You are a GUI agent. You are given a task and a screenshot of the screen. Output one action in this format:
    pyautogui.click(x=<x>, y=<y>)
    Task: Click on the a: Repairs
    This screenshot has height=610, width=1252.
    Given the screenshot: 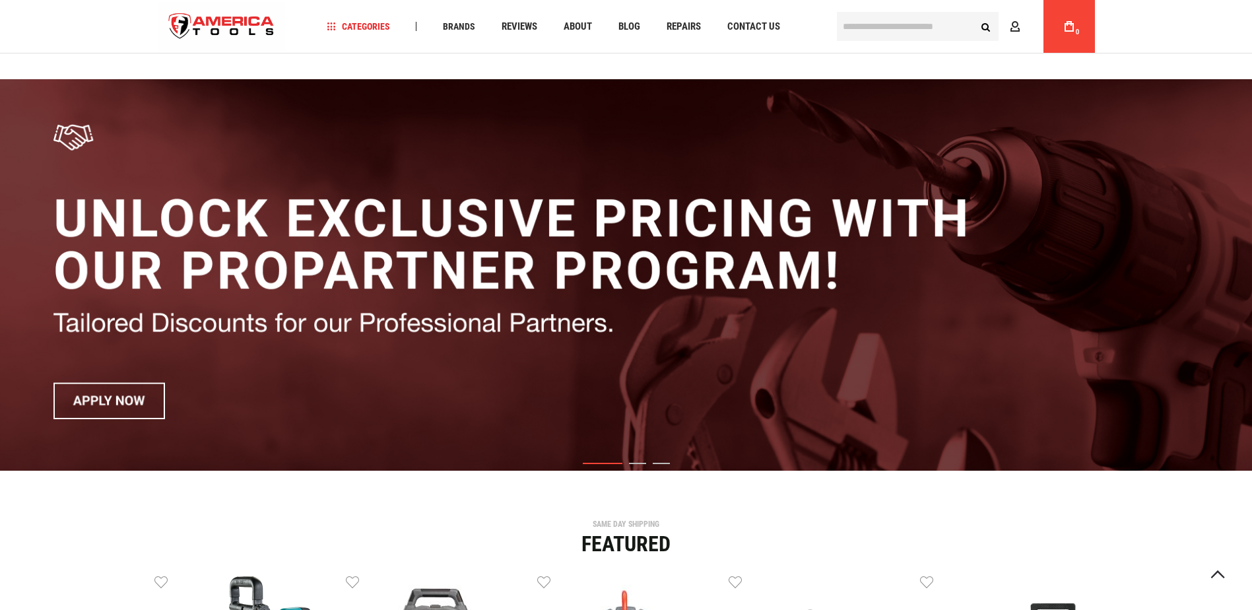 What is the action you would take?
    pyautogui.click(x=684, y=26)
    